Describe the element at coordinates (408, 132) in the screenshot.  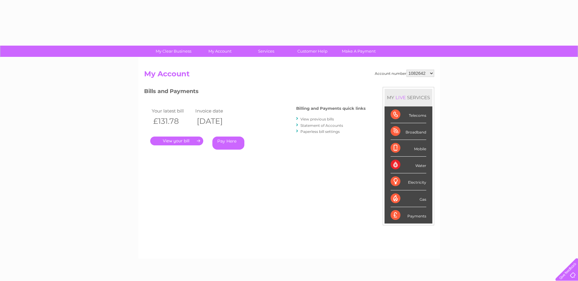
I see `div: Broadband` at that location.